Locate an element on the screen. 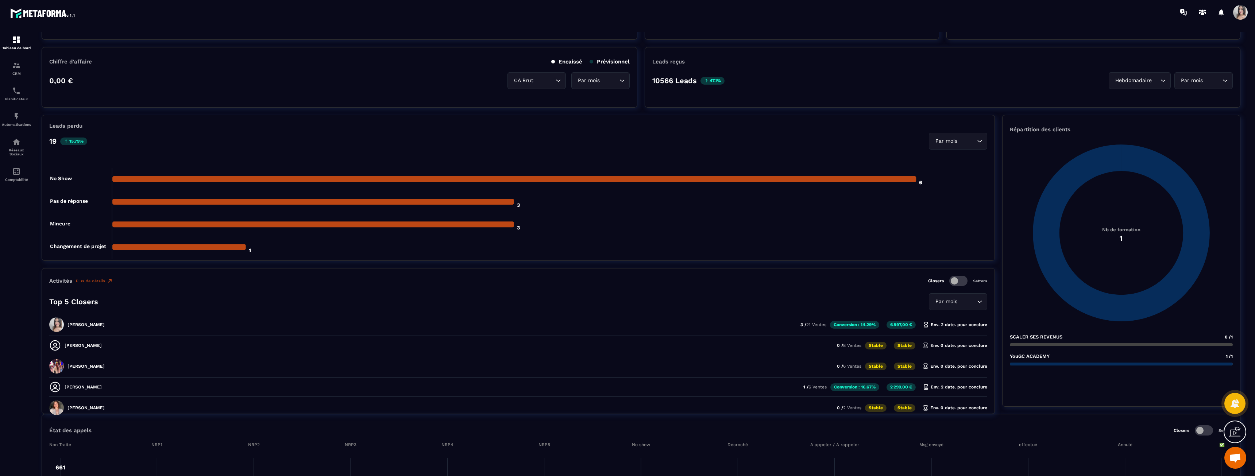 Image resolution: width=1255 pixels, height=476 pixels. tspan: Non Traité is located at coordinates (60, 445).